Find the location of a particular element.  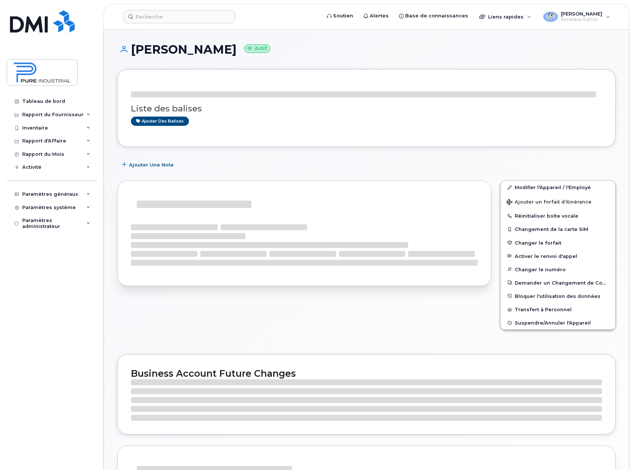

button: Changer le numéro is located at coordinates (558, 269).